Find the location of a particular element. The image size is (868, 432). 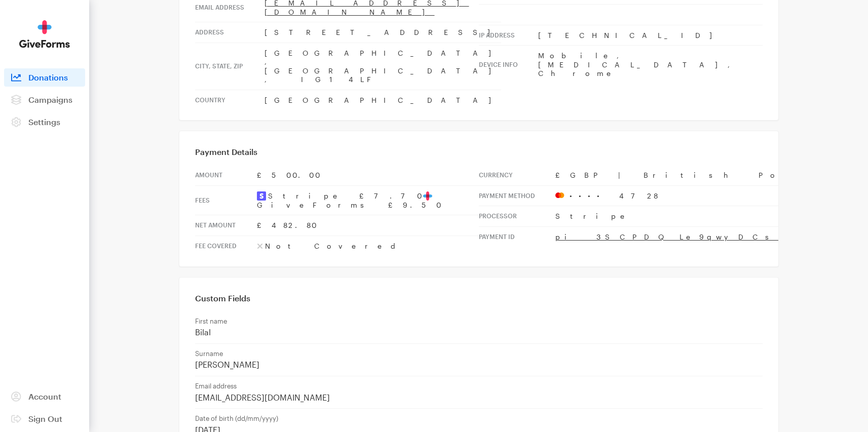

h3: Payment Details is located at coordinates (479, 152).